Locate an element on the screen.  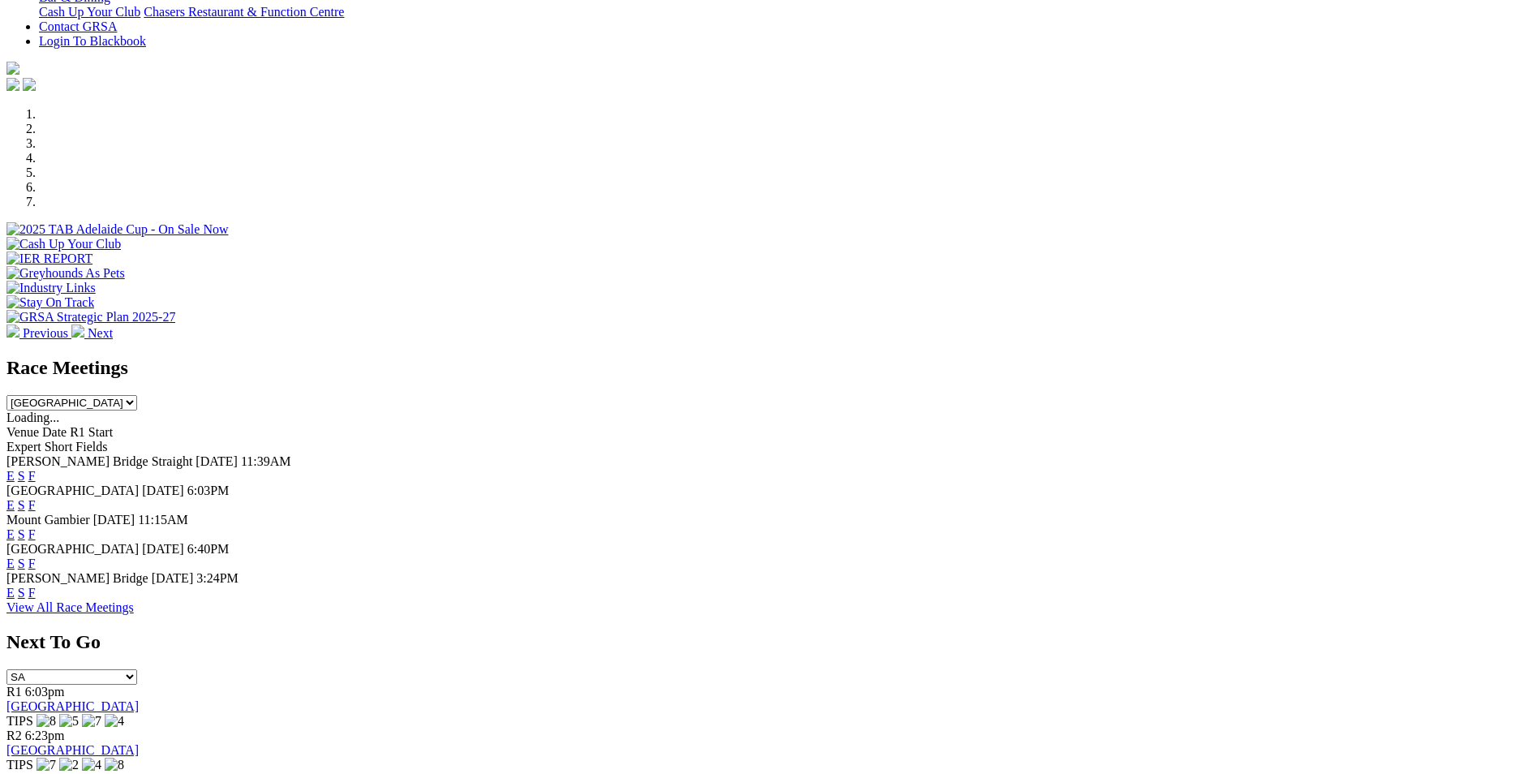
span: Mount Gambier is located at coordinates (48, 519).